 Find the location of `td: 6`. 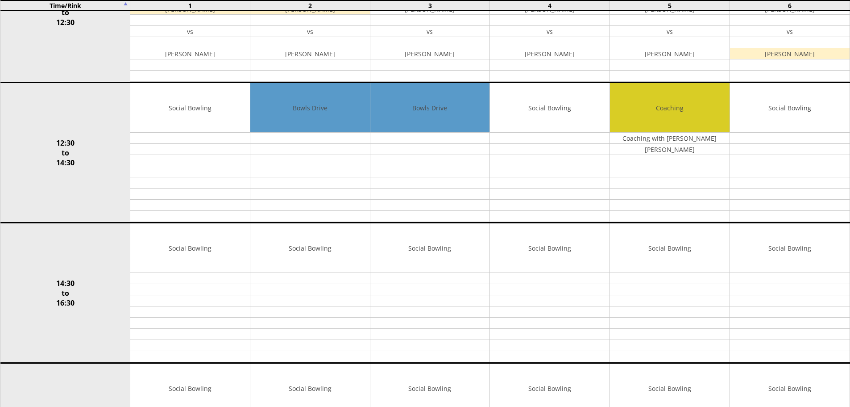

td: 6 is located at coordinates (790, 5).